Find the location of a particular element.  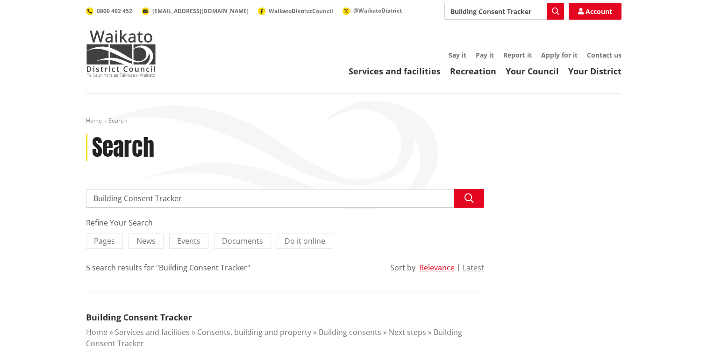

span: Search is located at coordinates (117, 120).